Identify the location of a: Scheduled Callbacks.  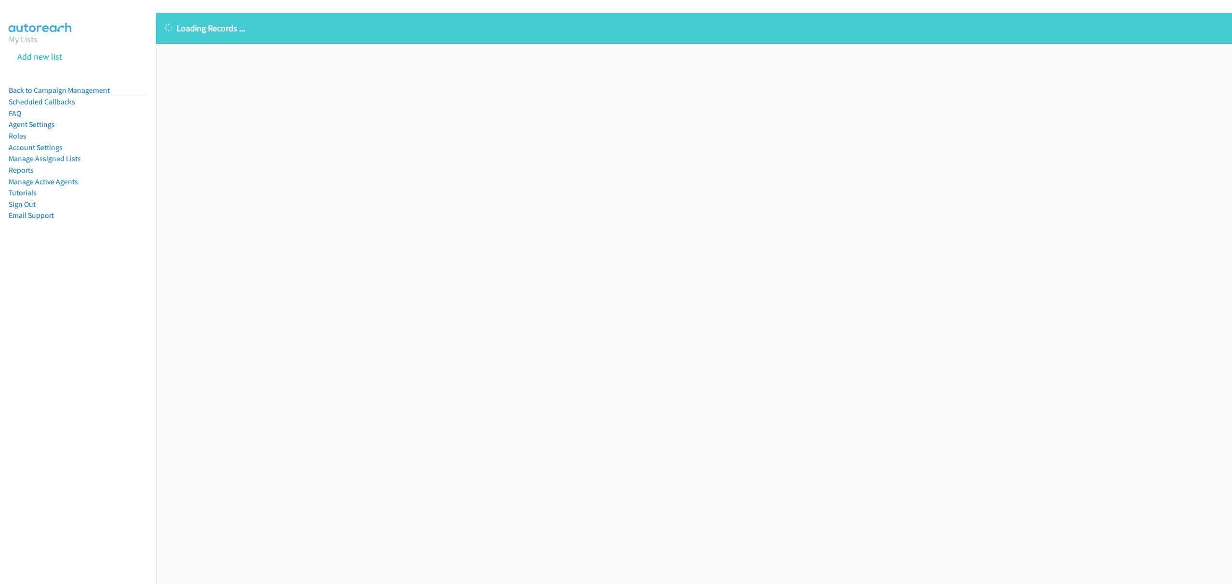
(42, 102).